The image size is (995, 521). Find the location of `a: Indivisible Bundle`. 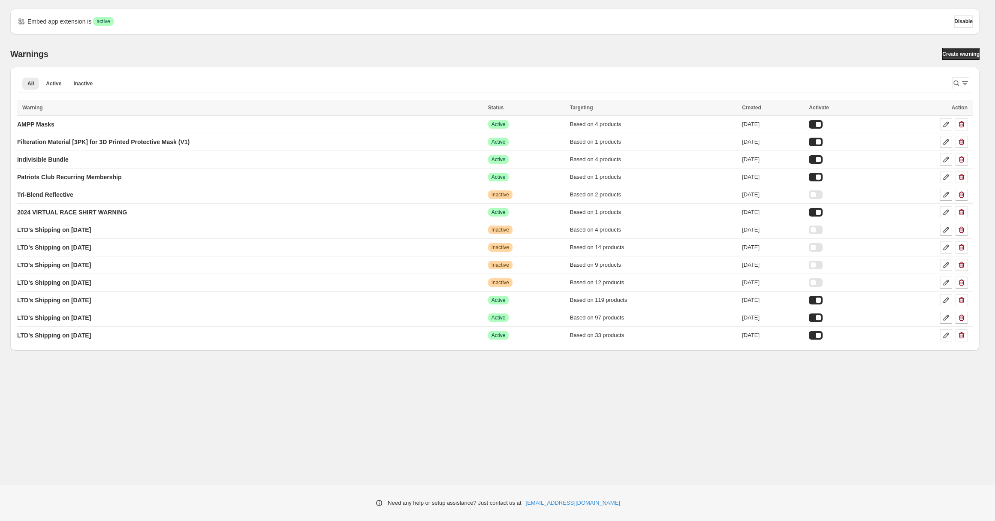

a: Indivisible Bundle is located at coordinates (43, 160).